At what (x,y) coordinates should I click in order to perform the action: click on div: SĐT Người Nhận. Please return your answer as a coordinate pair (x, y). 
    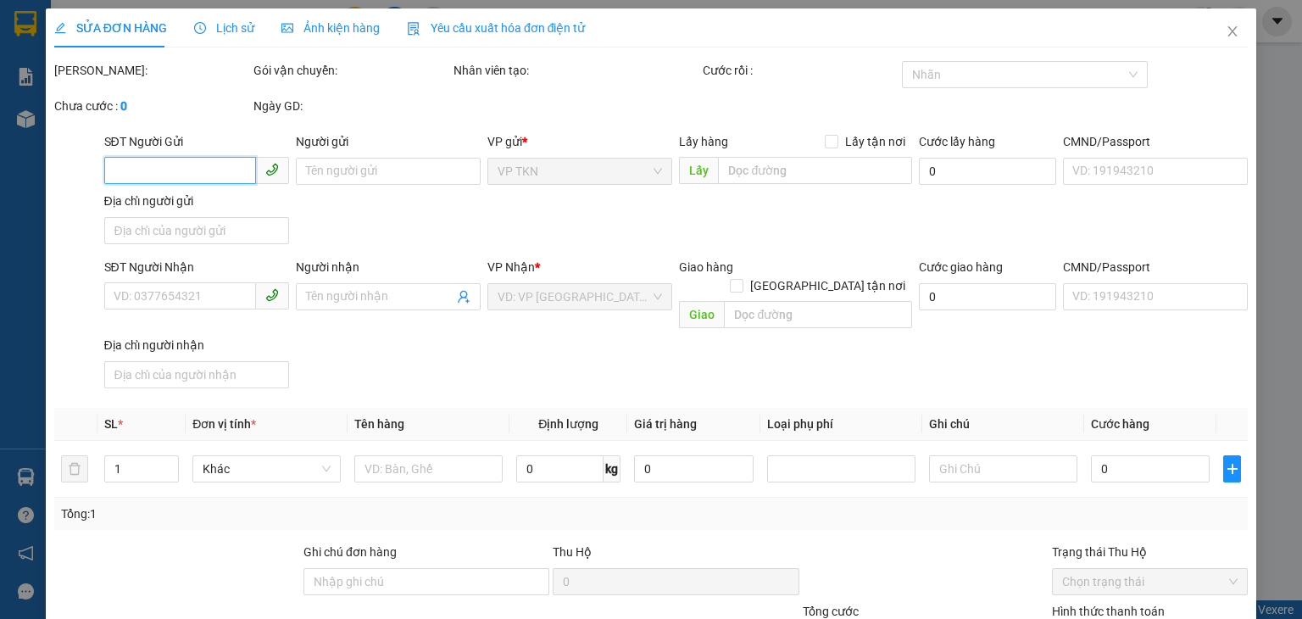
    Looking at the image, I should click on (197, 267).